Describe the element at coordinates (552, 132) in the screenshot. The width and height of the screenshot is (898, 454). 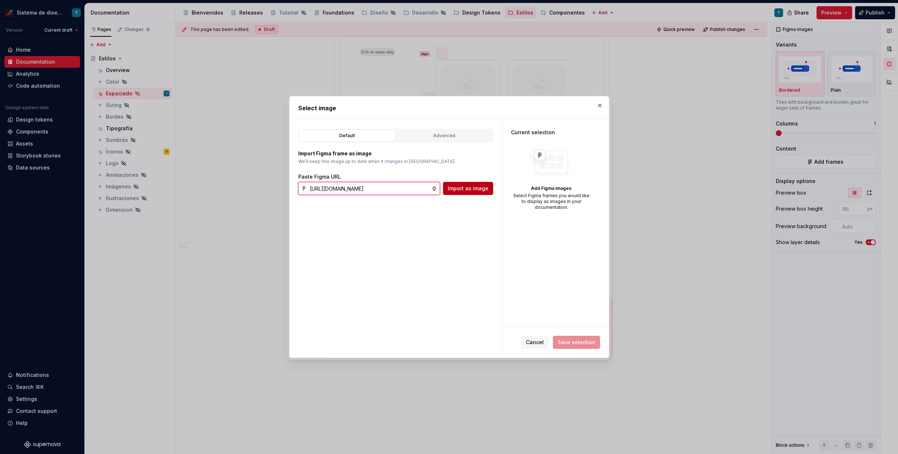
I see `div: Current selection` at that location.